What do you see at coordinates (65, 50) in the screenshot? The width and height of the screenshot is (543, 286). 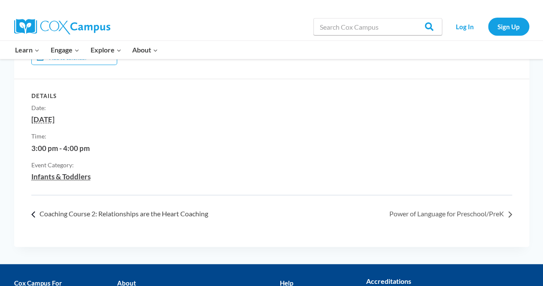 I see `button: Child menu of Engage` at bounding box center [65, 50].